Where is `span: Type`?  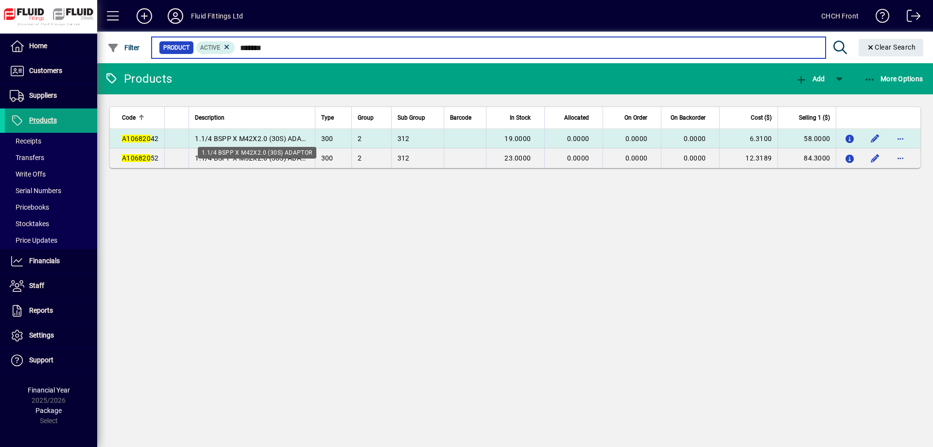 span: Type is located at coordinates (328, 118).